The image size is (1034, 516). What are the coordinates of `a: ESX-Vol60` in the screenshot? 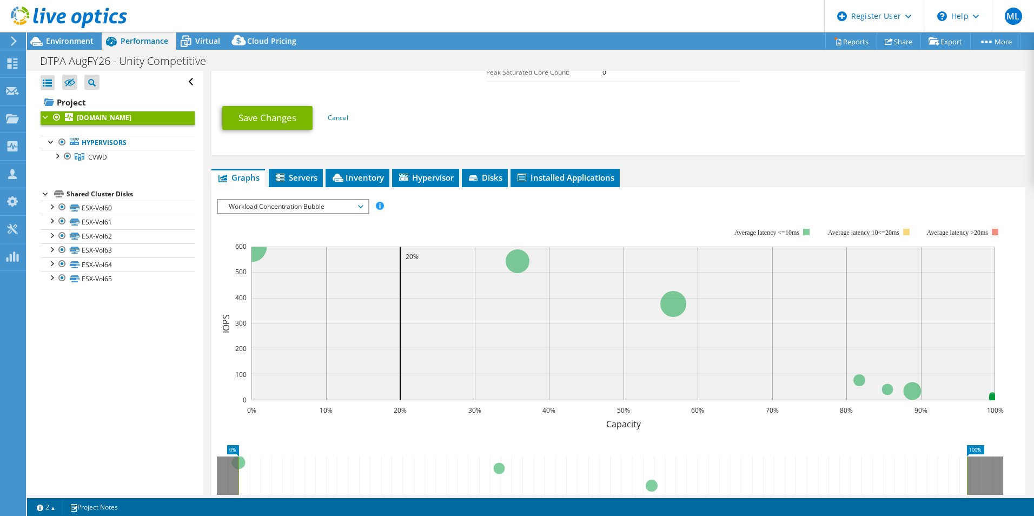 It's located at (117, 208).